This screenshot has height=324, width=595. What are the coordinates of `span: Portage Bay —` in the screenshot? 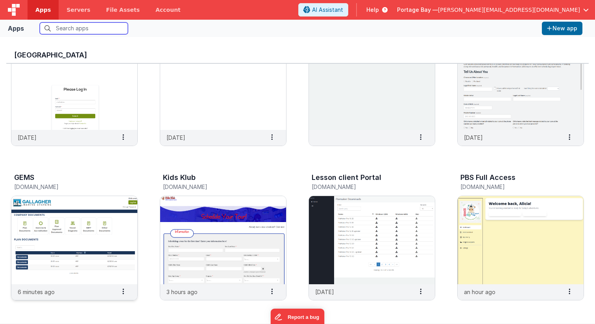 It's located at (418, 10).